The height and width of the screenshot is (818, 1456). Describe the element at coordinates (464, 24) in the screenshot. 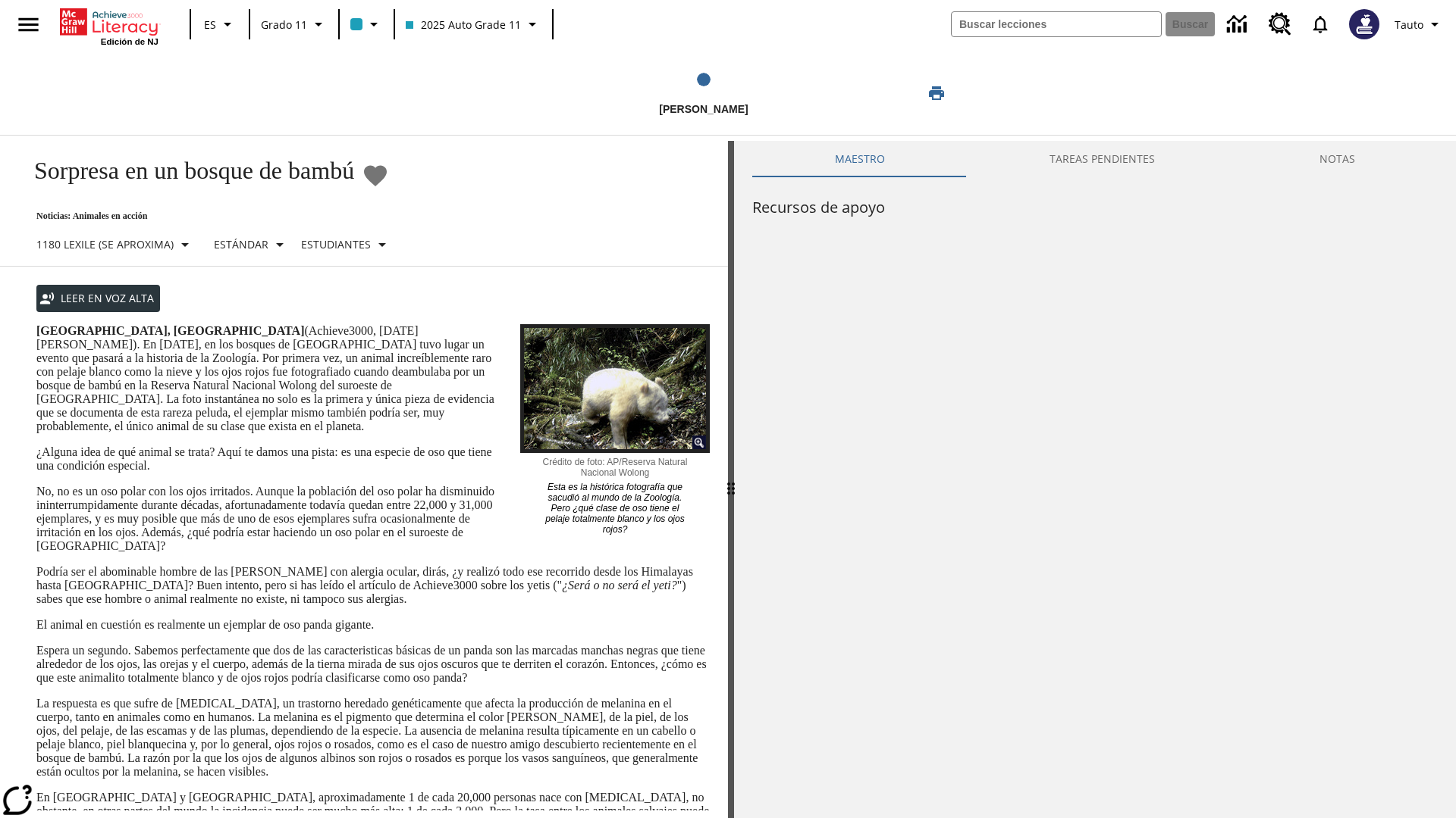

I see `span: 2025 Auto Grade 11` at that location.